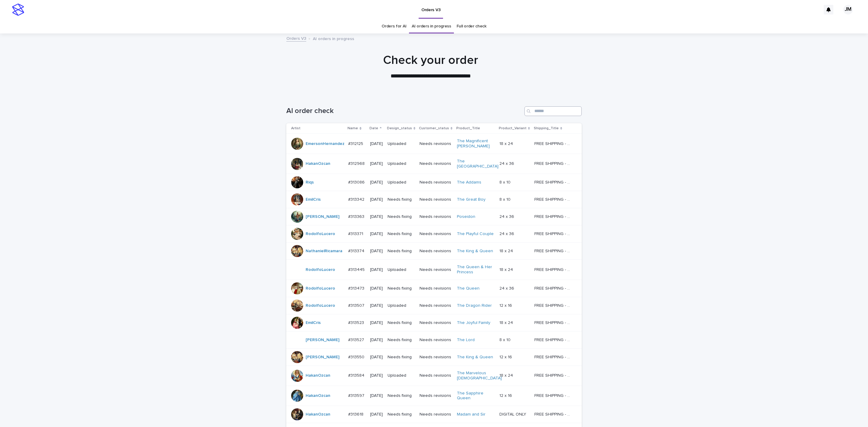 This screenshot has height=427, width=868. What do you see at coordinates (399, 128) in the screenshot?
I see `p: Design_status` at bounding box center [399, 128].